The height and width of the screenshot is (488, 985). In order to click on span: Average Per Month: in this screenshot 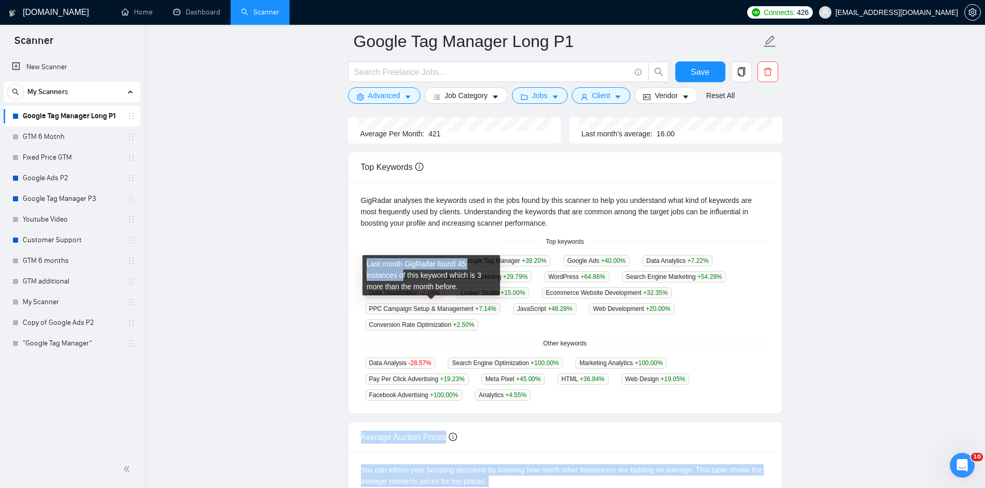, I will do `click(392, 134)`.